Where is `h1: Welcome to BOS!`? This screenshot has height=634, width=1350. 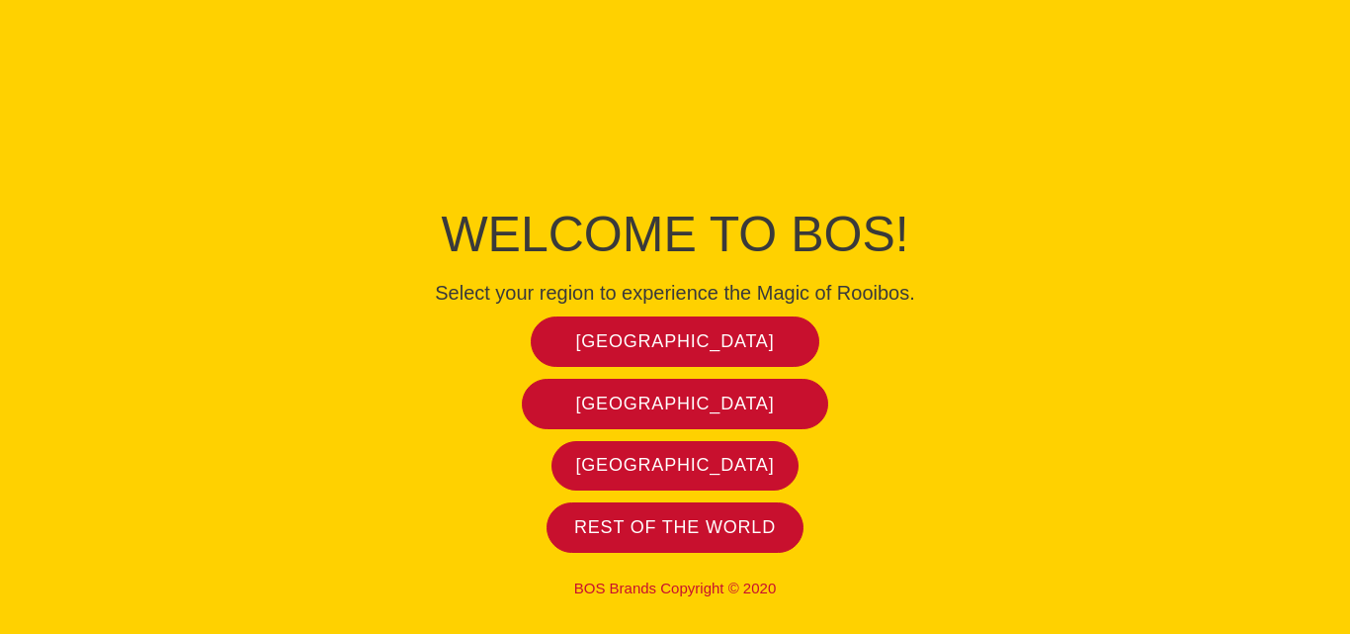
h1: Welcome to BOS! is located at coordinates (675, 234).